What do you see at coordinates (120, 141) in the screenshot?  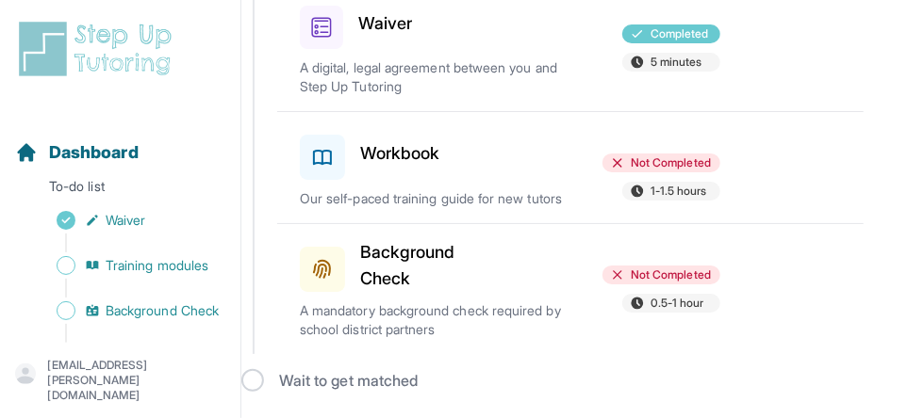 I see `button: Dashboard` at bounding box center [120, 141].